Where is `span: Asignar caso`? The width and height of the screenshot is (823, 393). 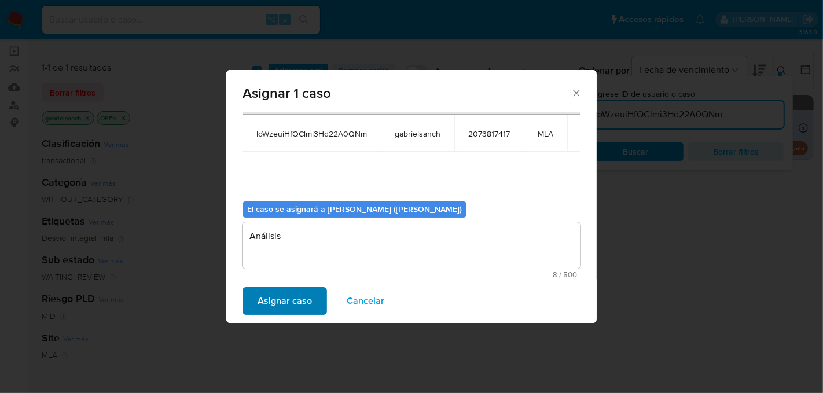 span: Asignar caso is located at coordinates (285, 301).